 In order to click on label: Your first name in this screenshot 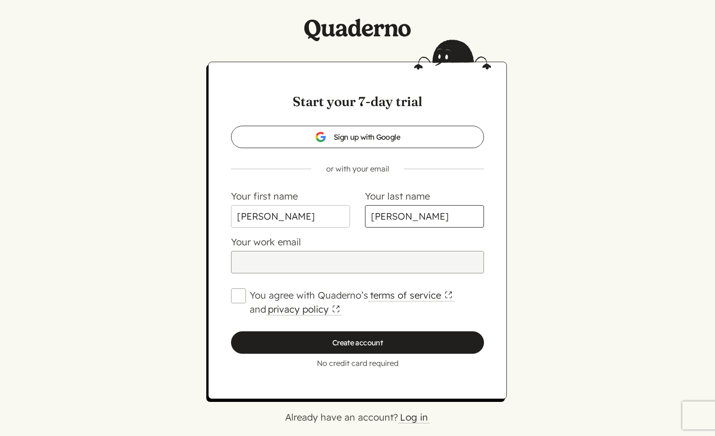, I will do `click(264, 196)`.